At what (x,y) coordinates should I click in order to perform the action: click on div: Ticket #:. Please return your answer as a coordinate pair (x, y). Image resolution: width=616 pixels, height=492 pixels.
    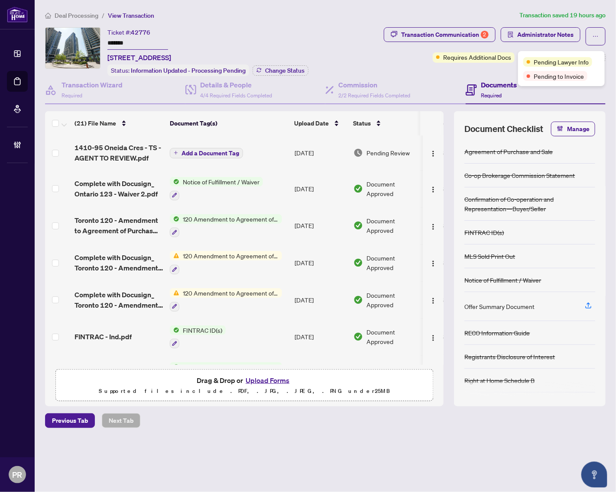
    Looking at the image, I should click on (129, 32).